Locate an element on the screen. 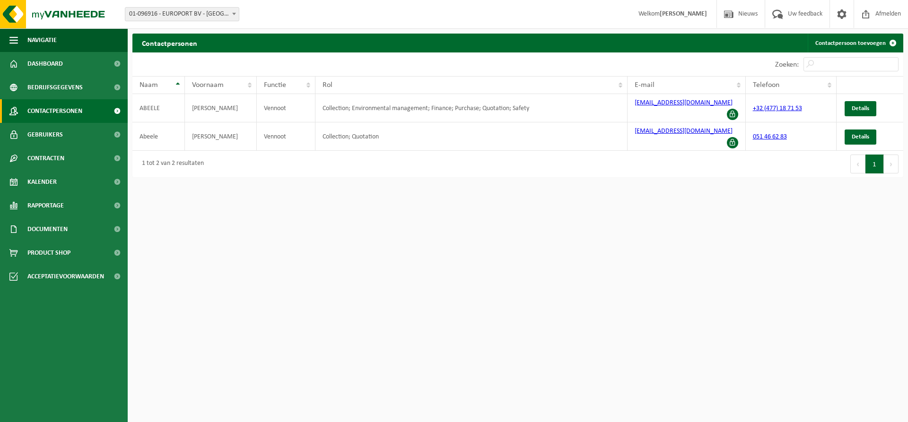 This screenshot has height=422, width=908. span: Rapportage is located at coordinates (45, 206).